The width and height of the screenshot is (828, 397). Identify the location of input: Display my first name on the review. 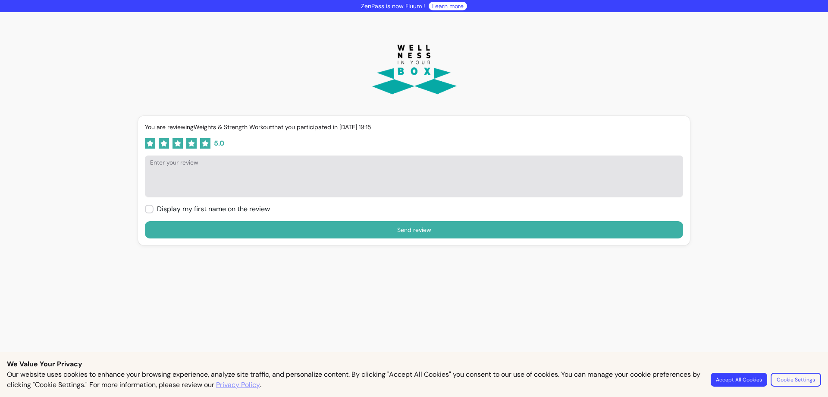
(211, 209).